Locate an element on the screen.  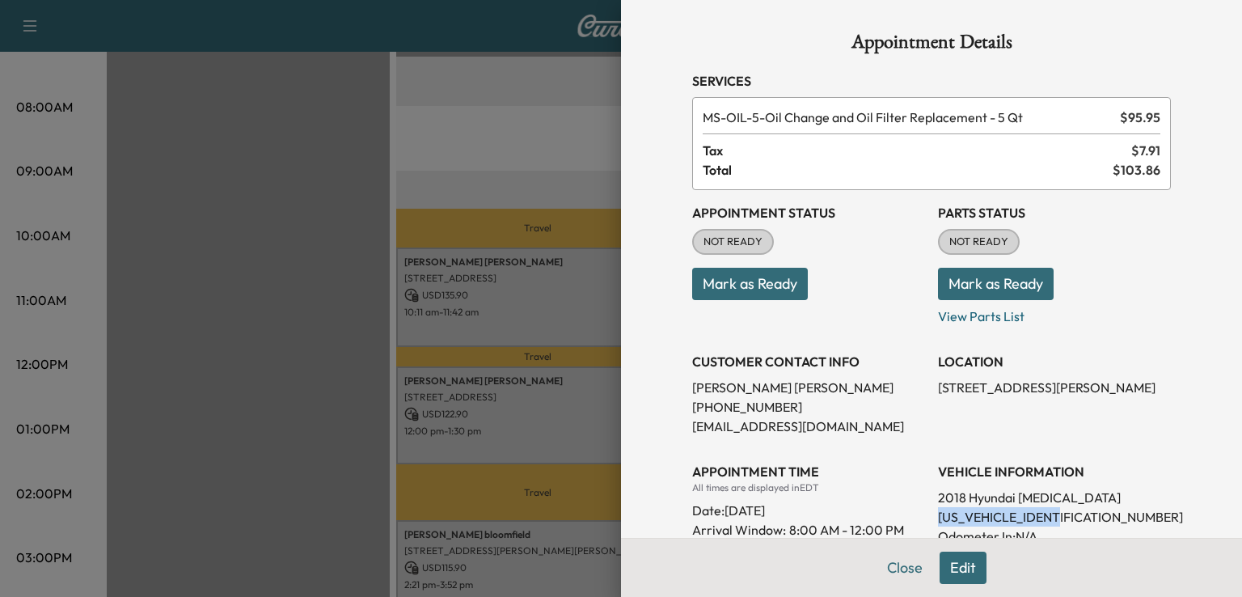
h3: APPOINTMENT TIME is located at coordinates (809, 471).